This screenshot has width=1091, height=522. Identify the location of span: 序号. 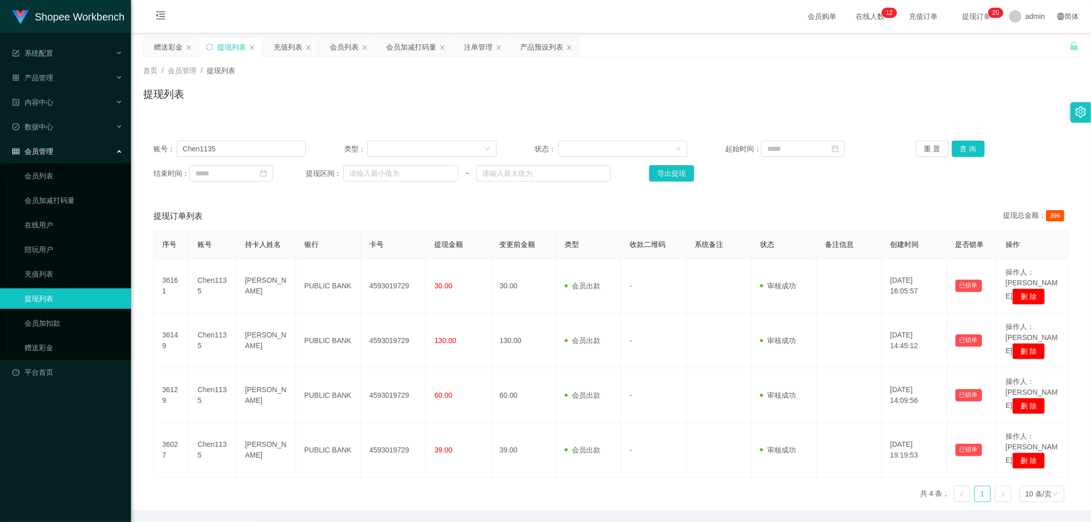
(169, 244).